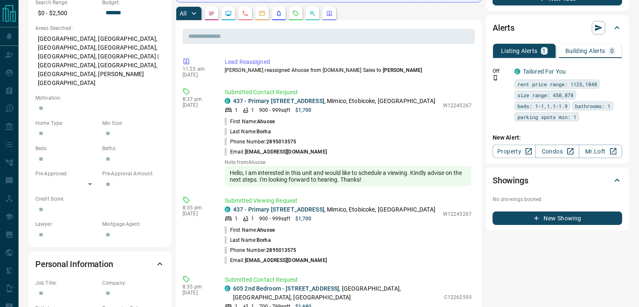 This screenshot has width=639, height=307. Describe the element at coordinates (557, 28) in the screenshot. I see `div: Alerts` at that location.